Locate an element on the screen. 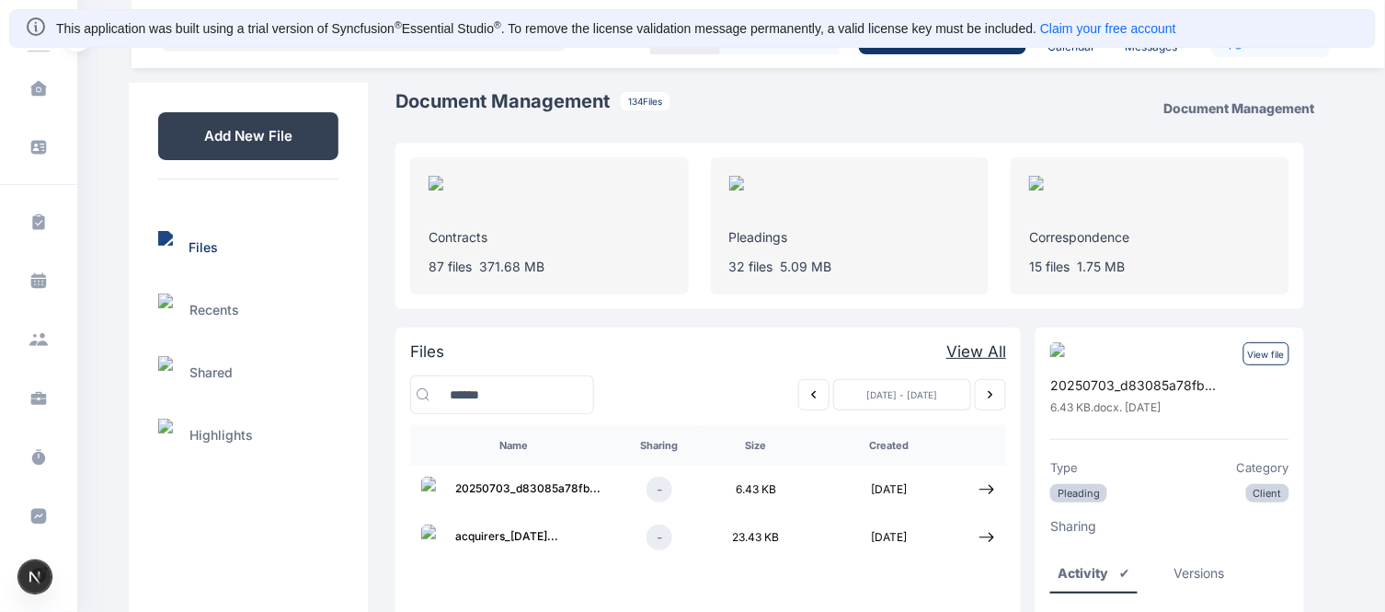  img: svg+xml;base64,PHN2ZyB3aWR0aD0iMjQiIGhlaWdodD0iMjQiIHZpZXdCb3g9IjAgMCAyNCAyNCIgZmlsbD0ibm9uZSIgeG... is located at coordinates (36, 27).